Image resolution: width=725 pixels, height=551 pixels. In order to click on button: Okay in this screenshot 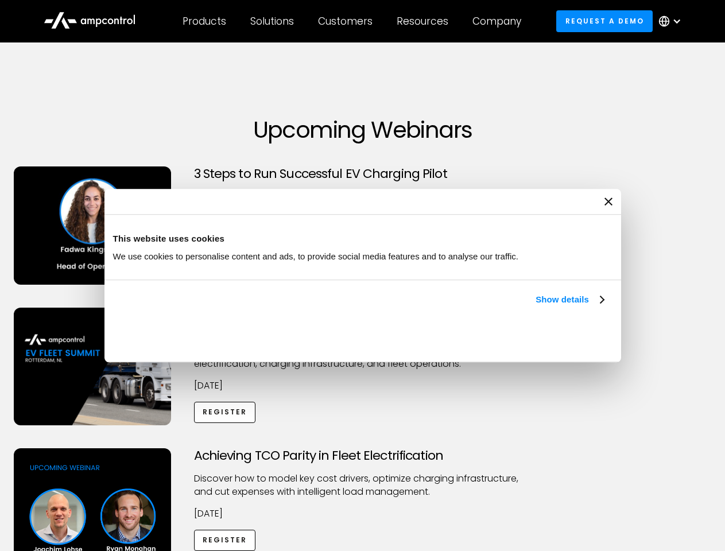, I will do `click(525, 336)`.